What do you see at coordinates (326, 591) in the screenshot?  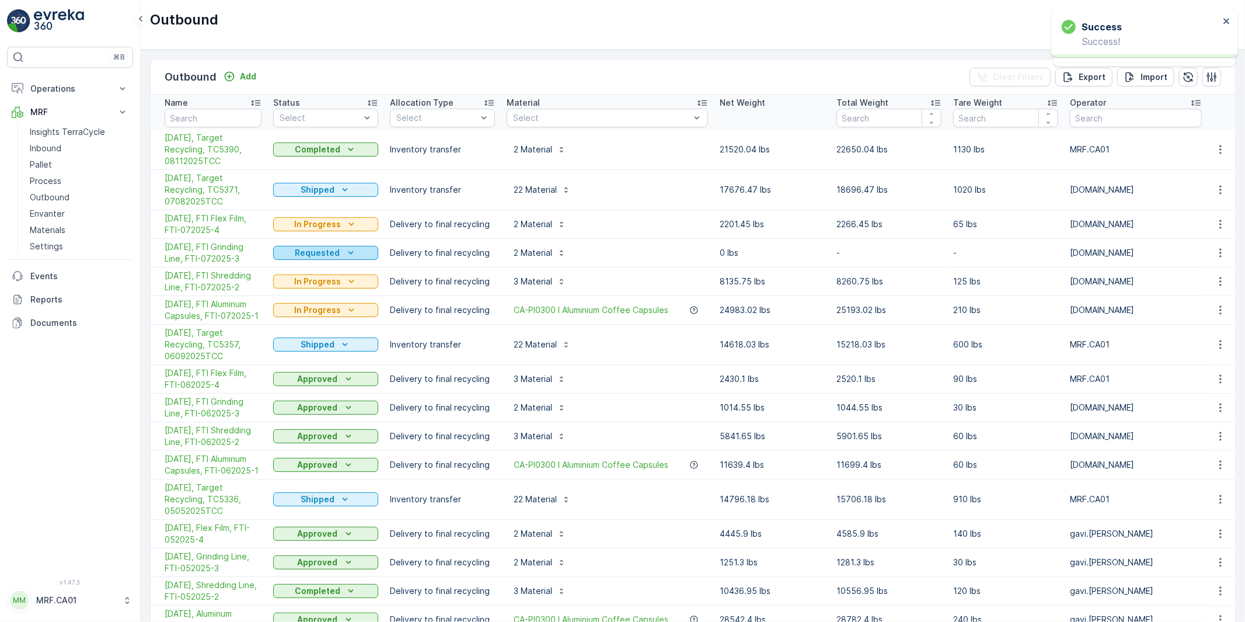 I see `button: Completed` at bounding box center [326, 591].